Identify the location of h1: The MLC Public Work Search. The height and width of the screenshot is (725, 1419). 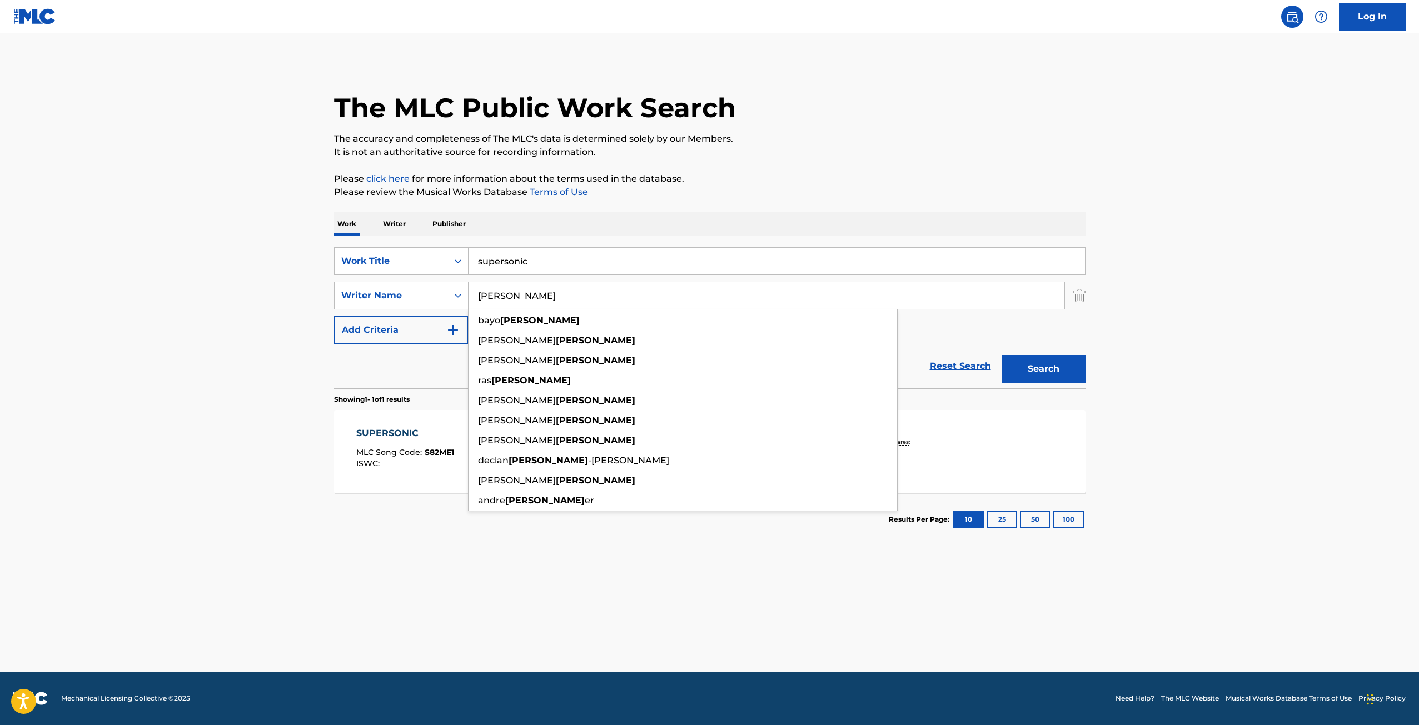
(535, 108).